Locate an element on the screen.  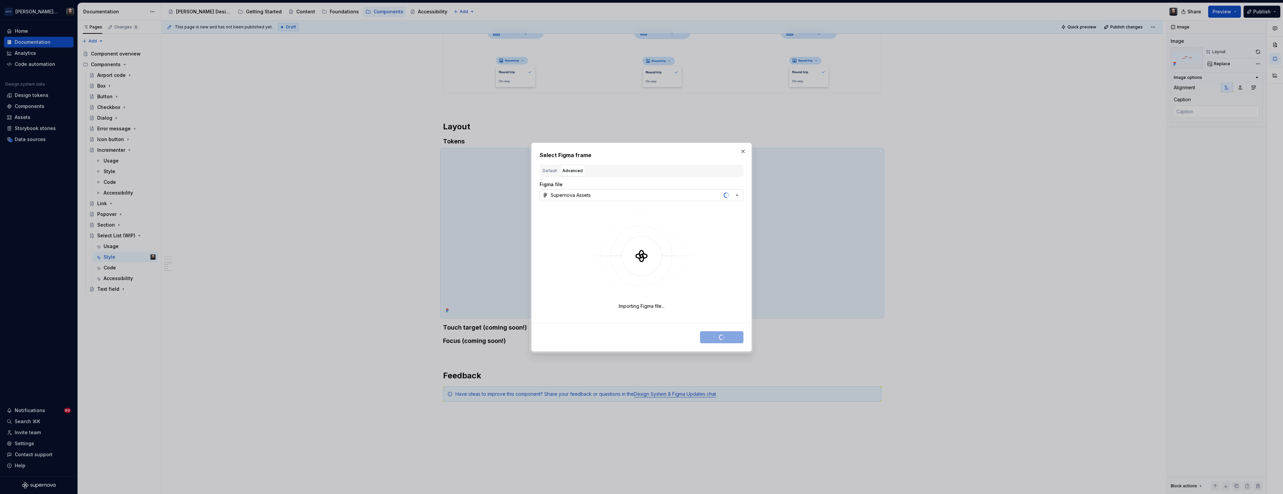
h2: Select Figma frame is located at coordinates (641, 155).